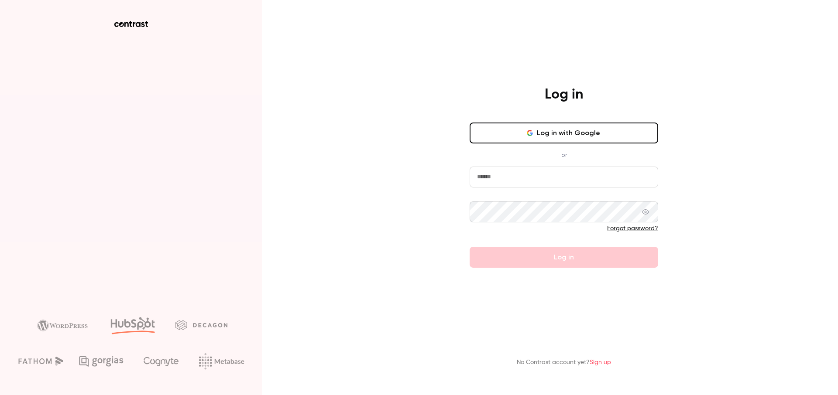 This screenshot has height=395, width=838. I want to click on h4: Log in, so click(564, 95).